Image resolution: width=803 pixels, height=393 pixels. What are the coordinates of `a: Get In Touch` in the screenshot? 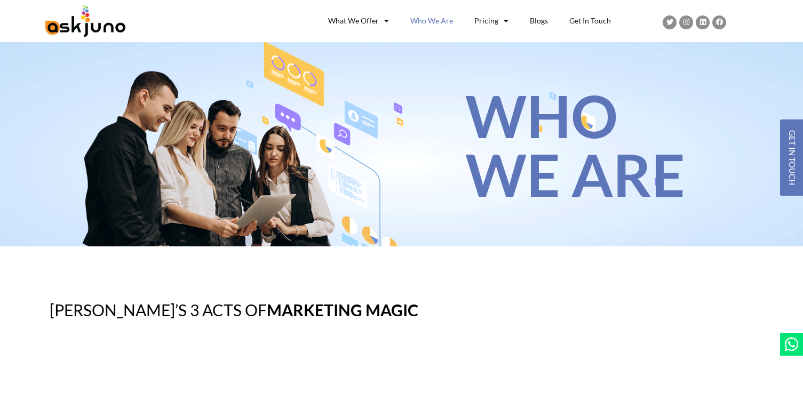 It's located at (590, 21).